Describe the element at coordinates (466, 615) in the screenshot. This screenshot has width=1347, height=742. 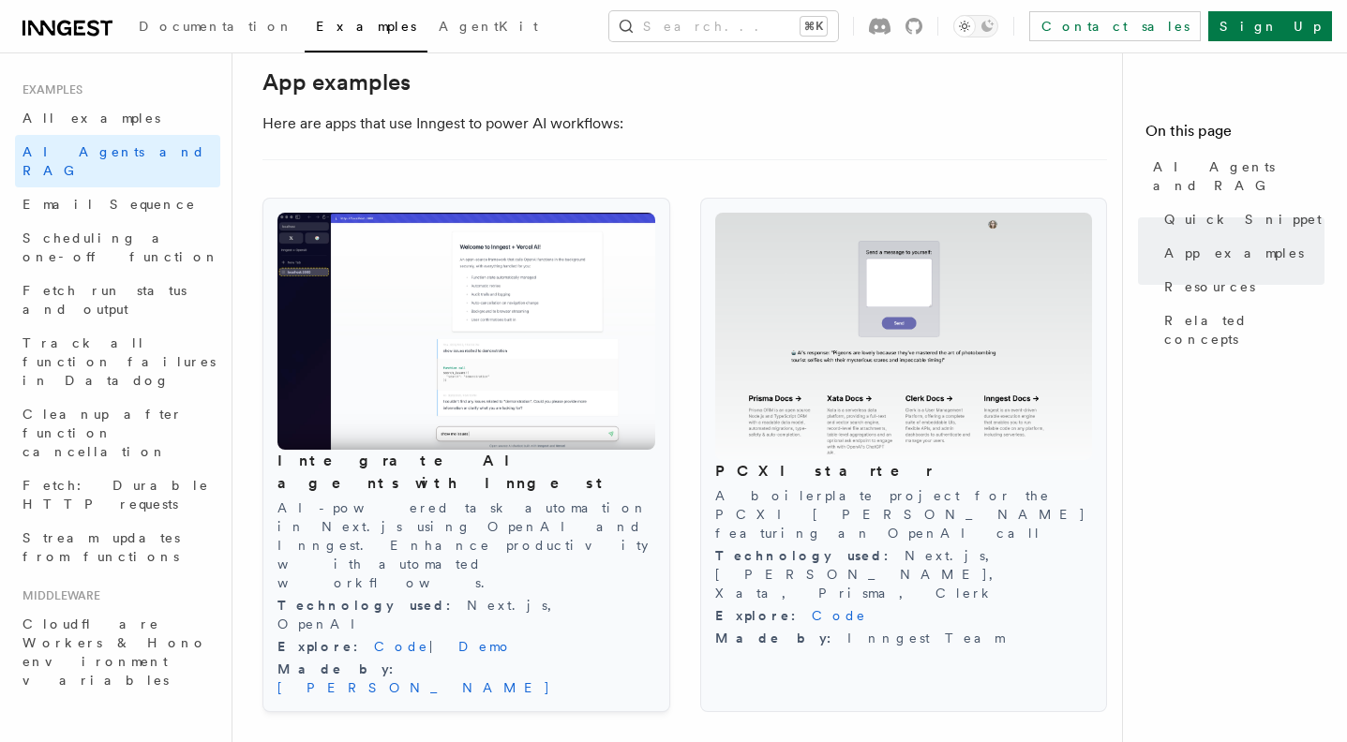
I see `div: Next.js, OpenAI` at that location.